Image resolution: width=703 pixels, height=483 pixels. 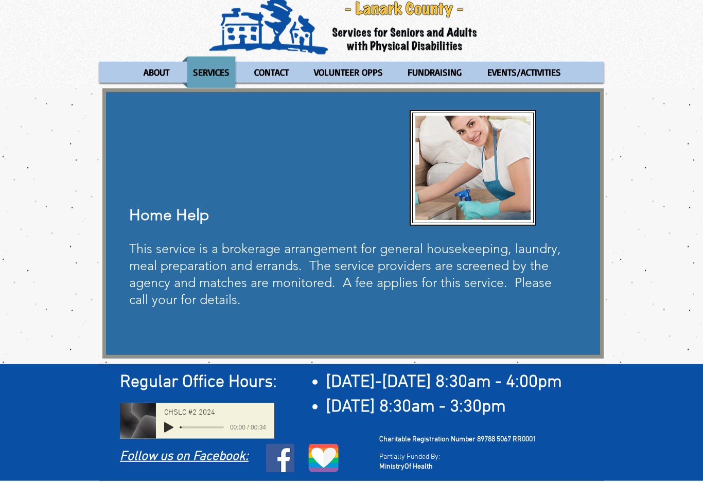 I want to click on span: CHSLC #2 2024, so click(x=189, y=415).